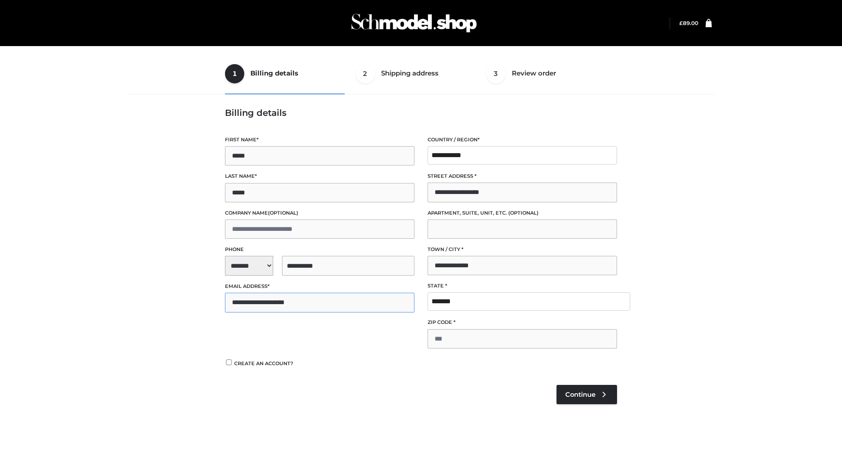 This screenshot has width=842, height=474. I want to click on a: £89.00, so click(689, 23).